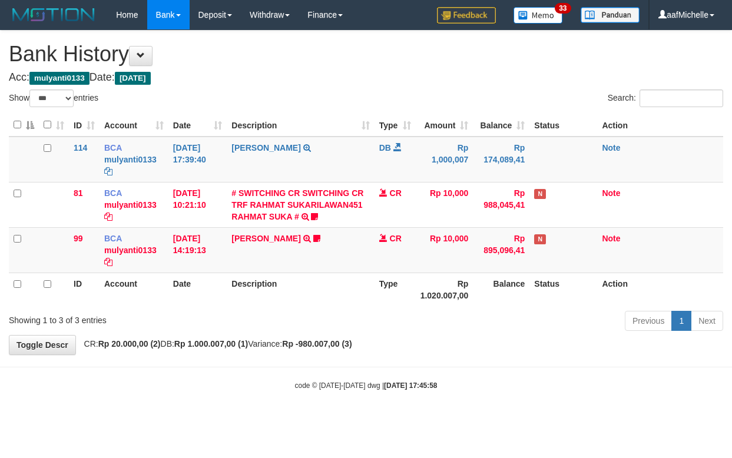  Describe the element at coordinates (707, 321) in the screenshot. I see `a: Next` at that location.